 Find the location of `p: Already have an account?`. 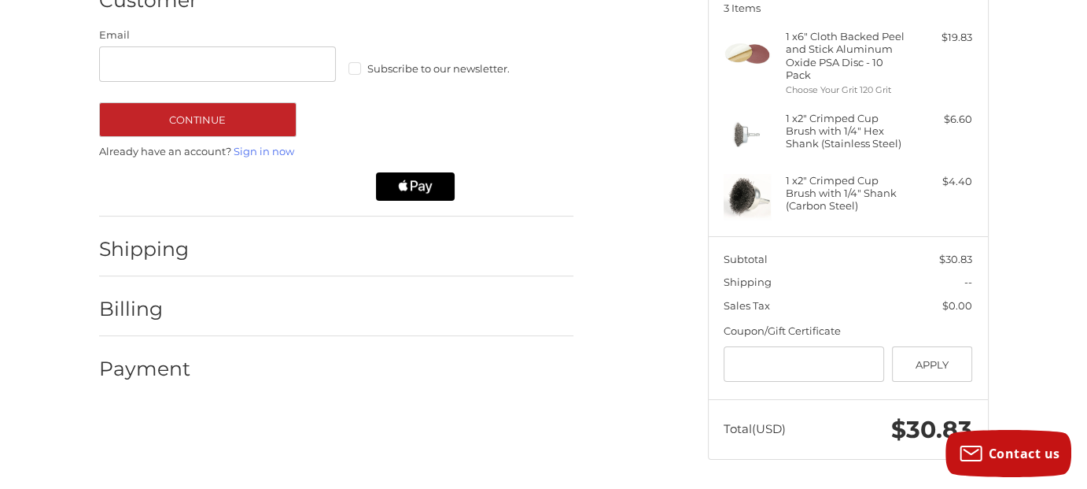

p: Already have an account? is located at coordinates (336, 152).